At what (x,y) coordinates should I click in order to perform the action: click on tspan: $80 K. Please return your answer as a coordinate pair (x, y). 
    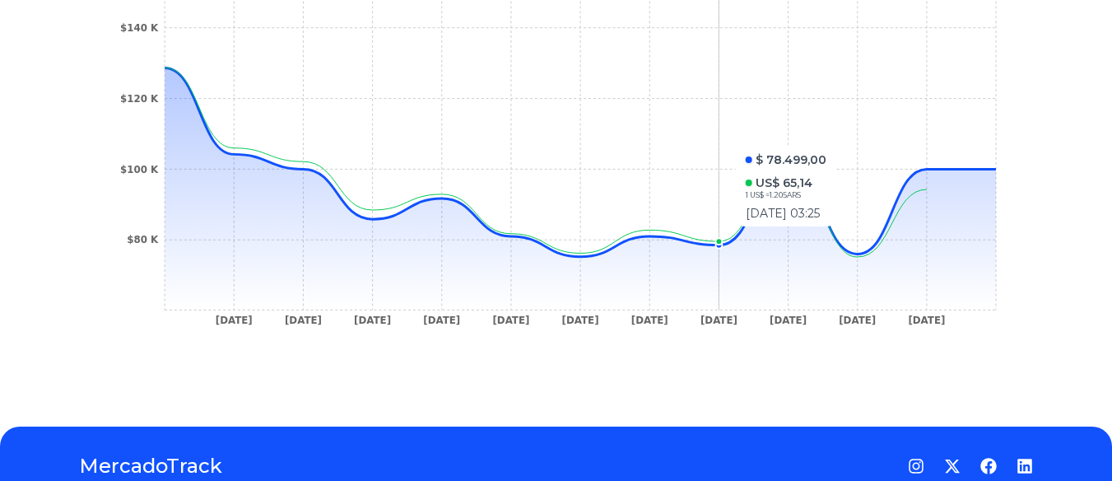
    Looking at the image, I should click on (142, 239).